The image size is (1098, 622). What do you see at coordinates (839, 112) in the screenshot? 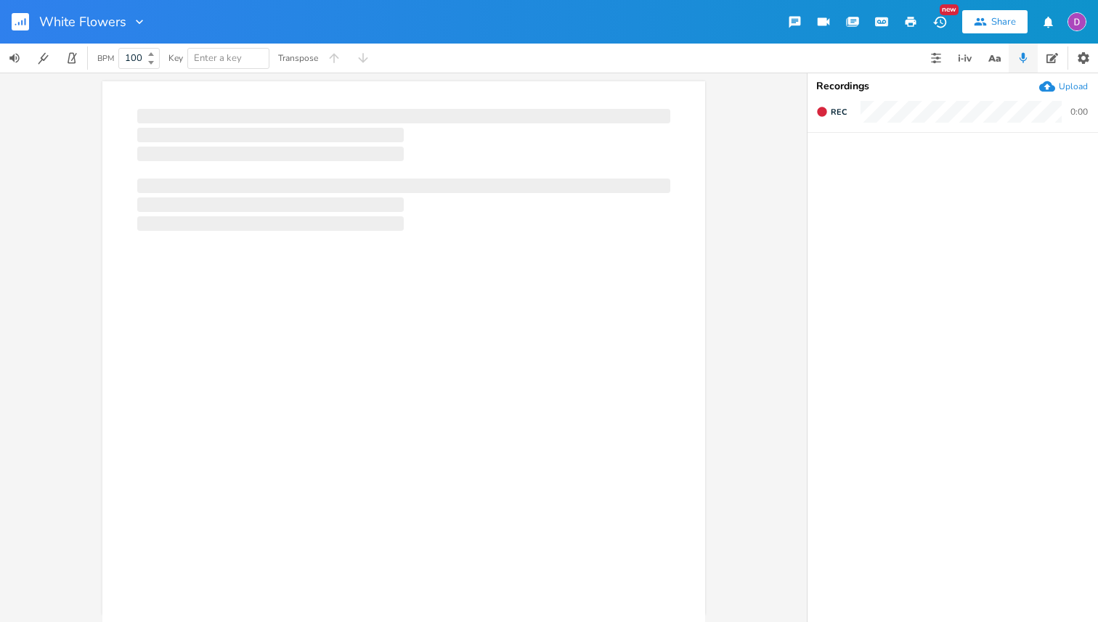
I see `span: Rec` at bounding box center [839, 112].